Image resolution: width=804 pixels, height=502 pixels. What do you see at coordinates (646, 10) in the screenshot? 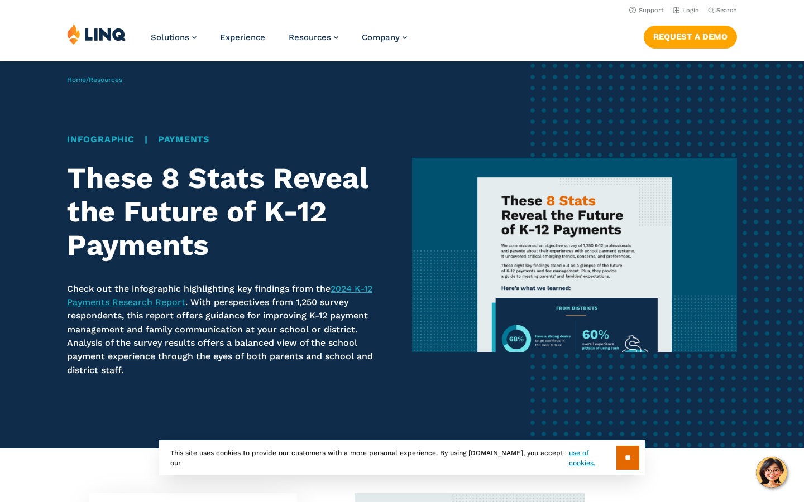
I see `a: Support` at bounding box center [646, 10].